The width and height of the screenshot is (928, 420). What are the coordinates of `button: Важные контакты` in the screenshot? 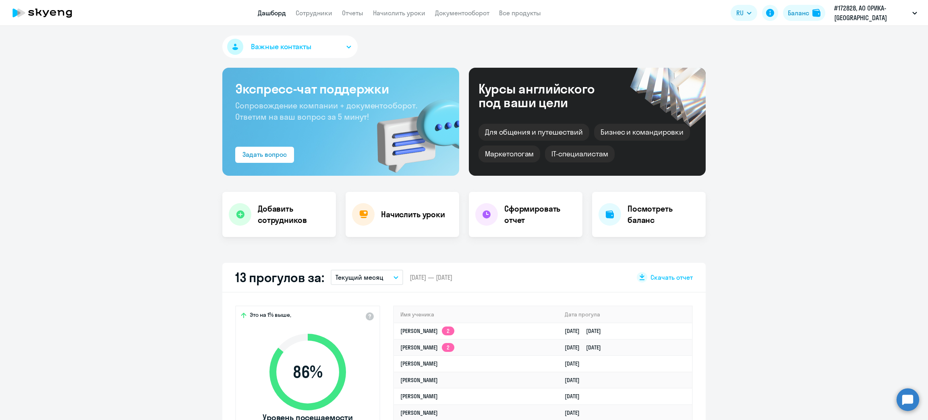 It's located at (290, 47).